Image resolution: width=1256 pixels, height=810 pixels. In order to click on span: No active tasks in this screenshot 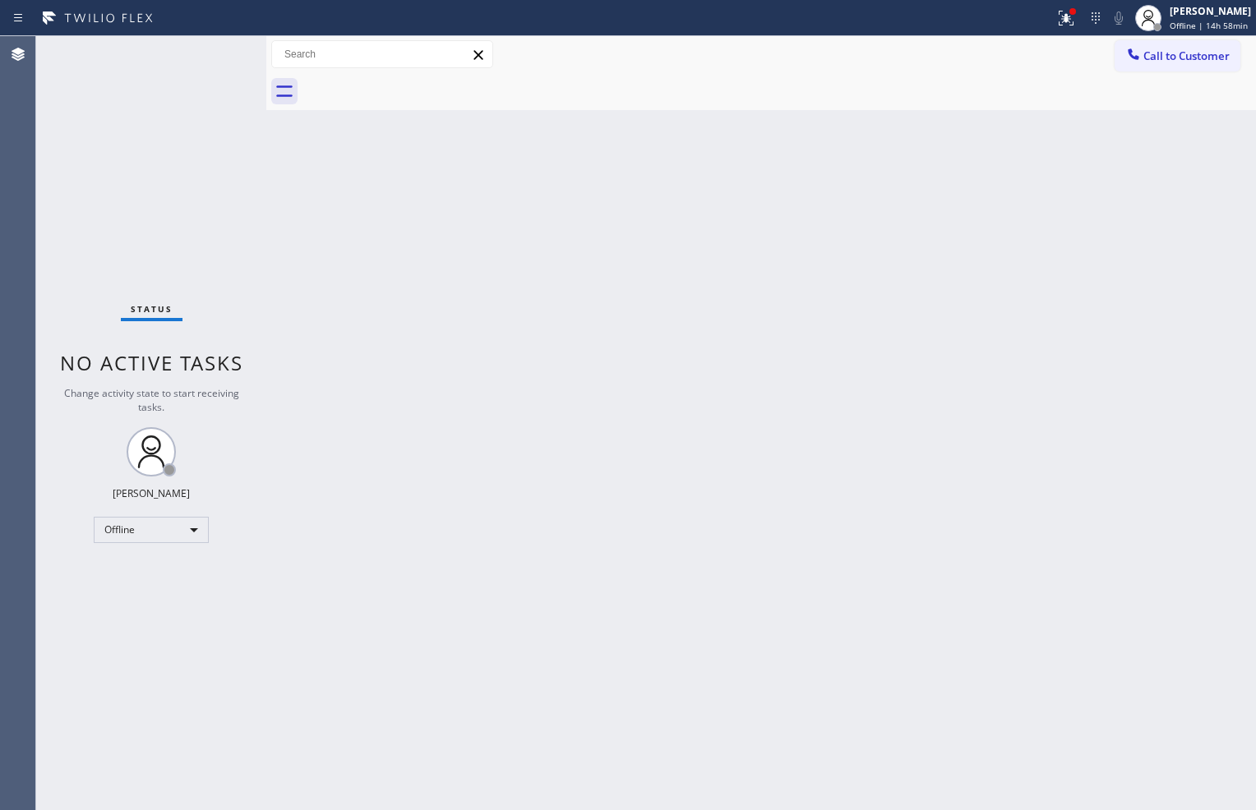, I will do `click(151, 362)`.